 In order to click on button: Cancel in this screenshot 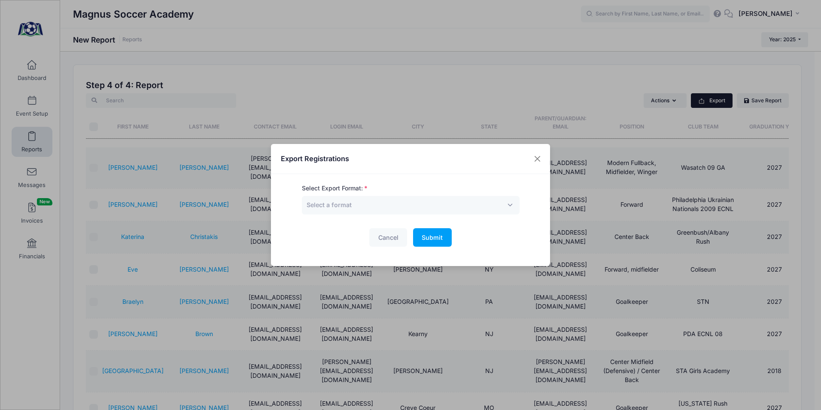, I will do `click(388, 237)`.